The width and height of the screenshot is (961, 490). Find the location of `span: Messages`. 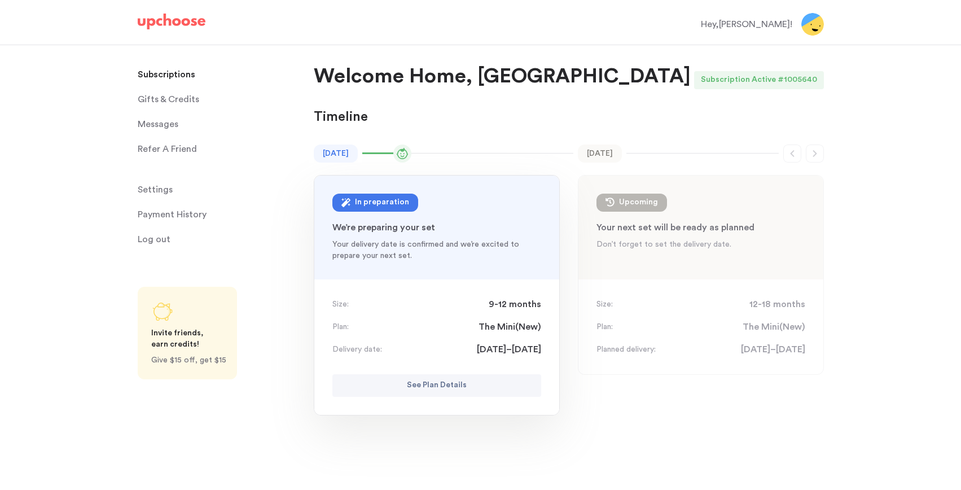

span: Messages is located at coordinates (158, 124).